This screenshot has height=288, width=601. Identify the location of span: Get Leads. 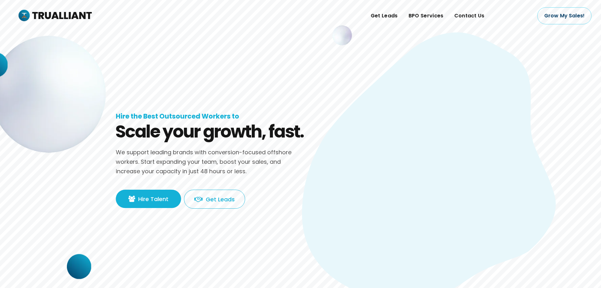
(384, 16).